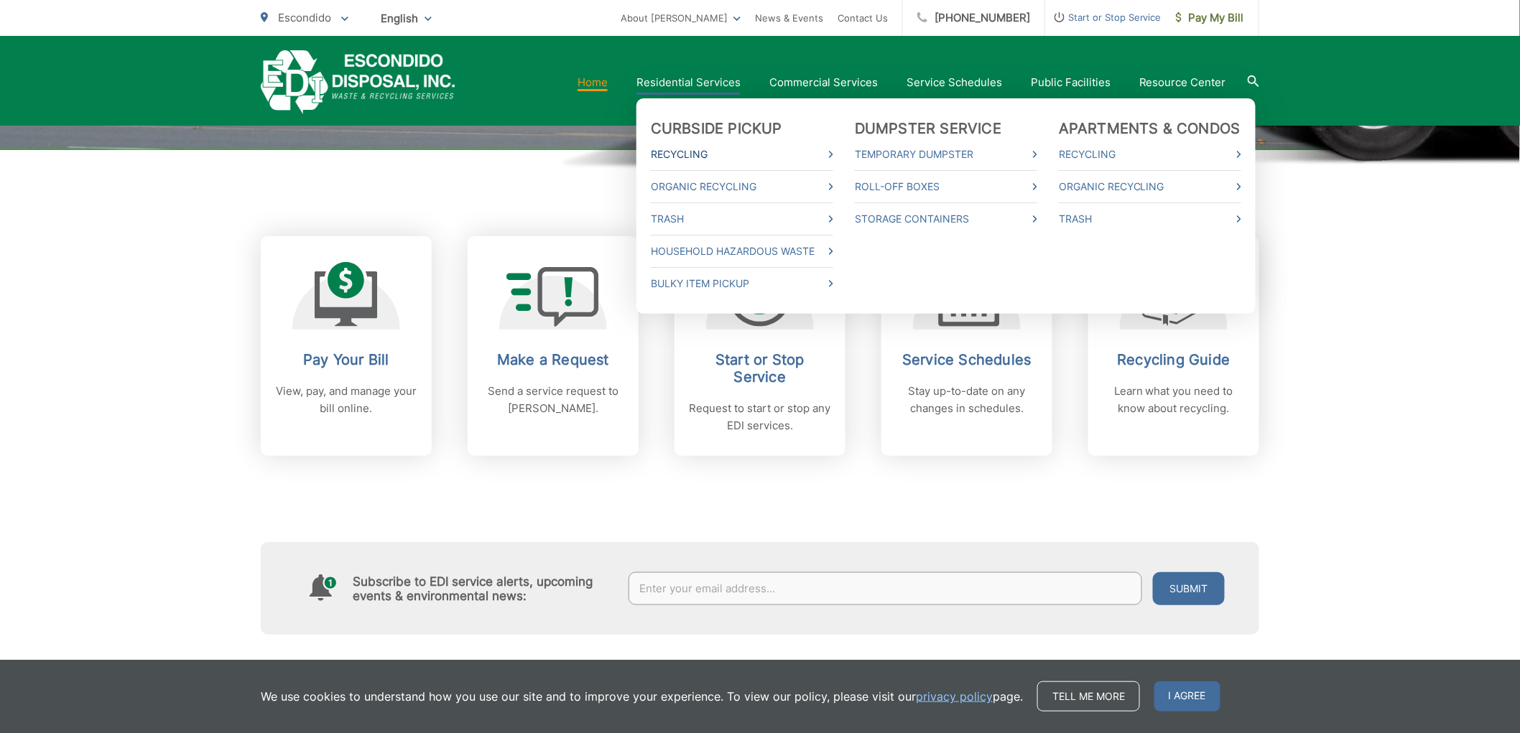 The image size is (1520, 733). I want to click on a: Curbside Pickup, so click(716, 129).